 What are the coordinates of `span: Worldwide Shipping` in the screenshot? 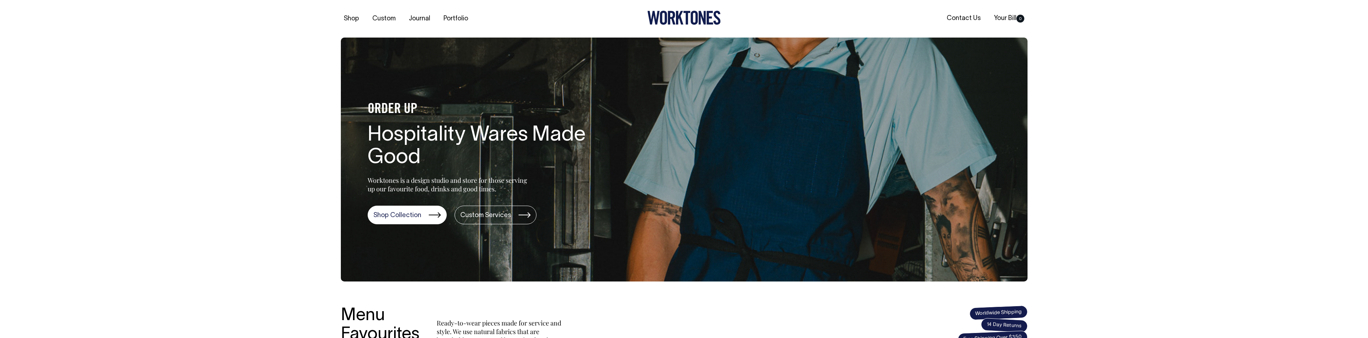 It's located at (998, 313).